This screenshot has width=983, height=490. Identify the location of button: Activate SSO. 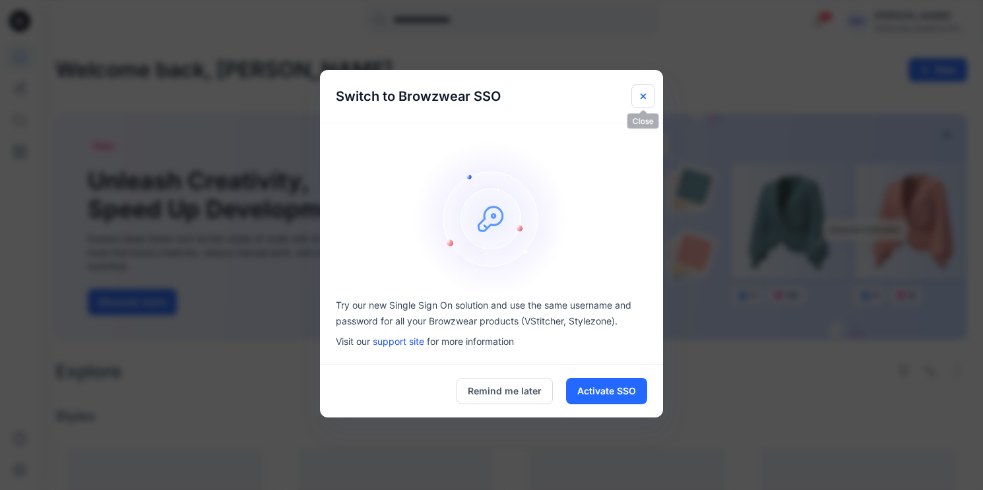
(606, 391).